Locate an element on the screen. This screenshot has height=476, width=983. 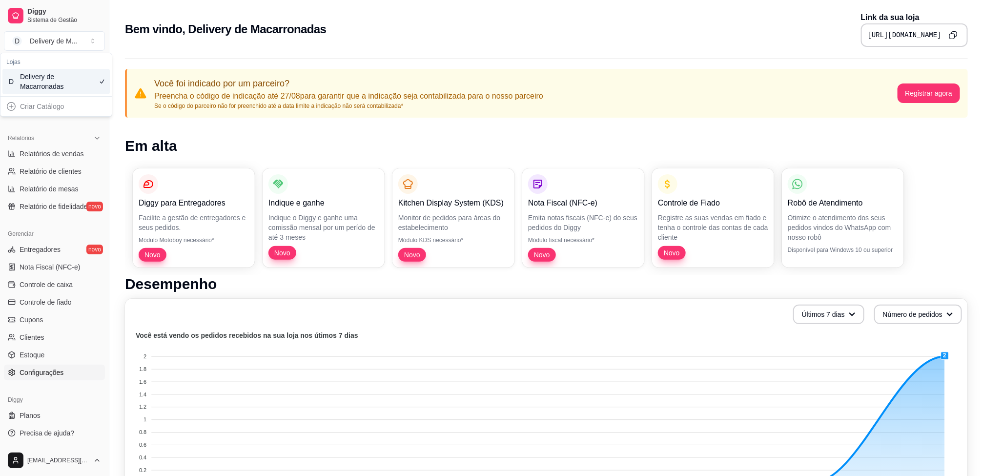
p: Facilite a gestão de entregadores e seus pedidos. is located at coordinates (194, 223).